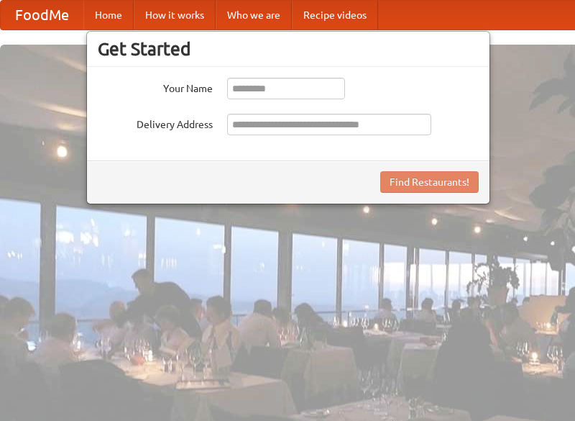 The width and height of the screenshot is (575, 421). I want to click on a: Home, so click(109, 15).